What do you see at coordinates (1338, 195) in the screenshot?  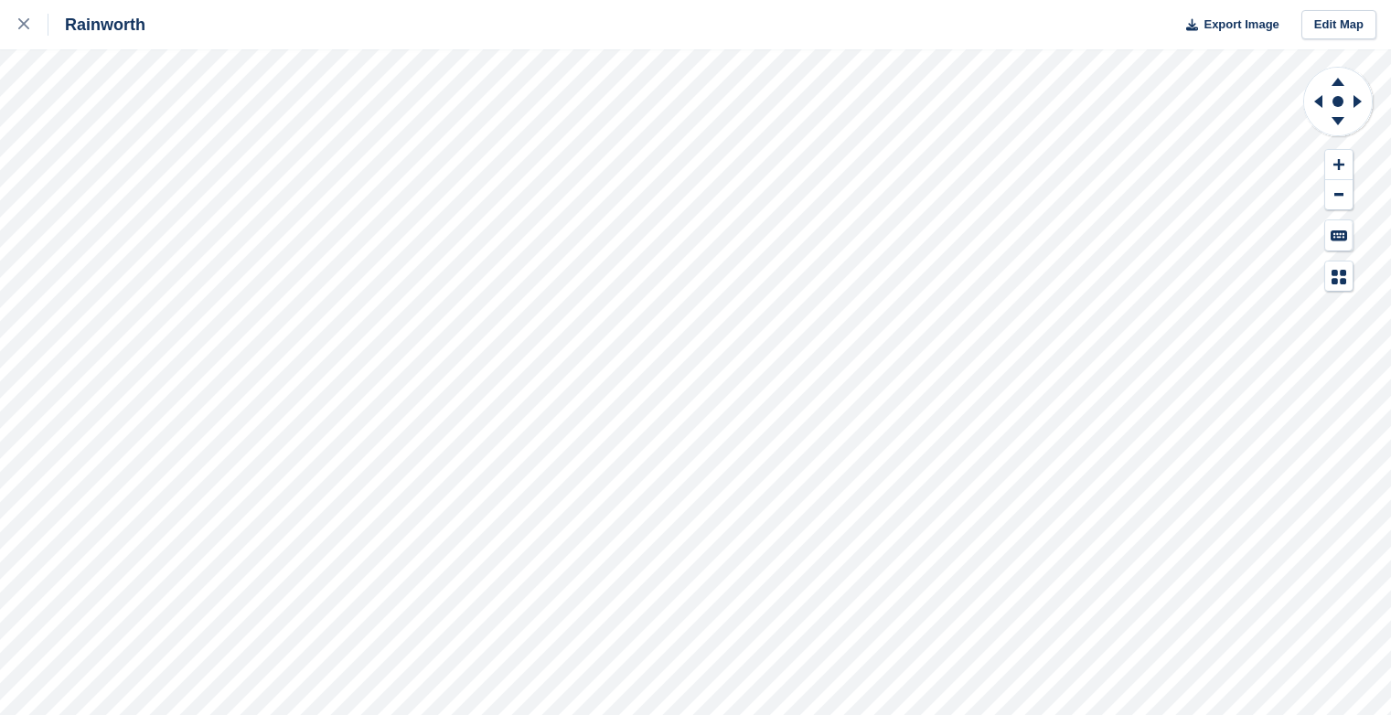 I see `button: Zoom Out` at bounding box center [1338, 195].